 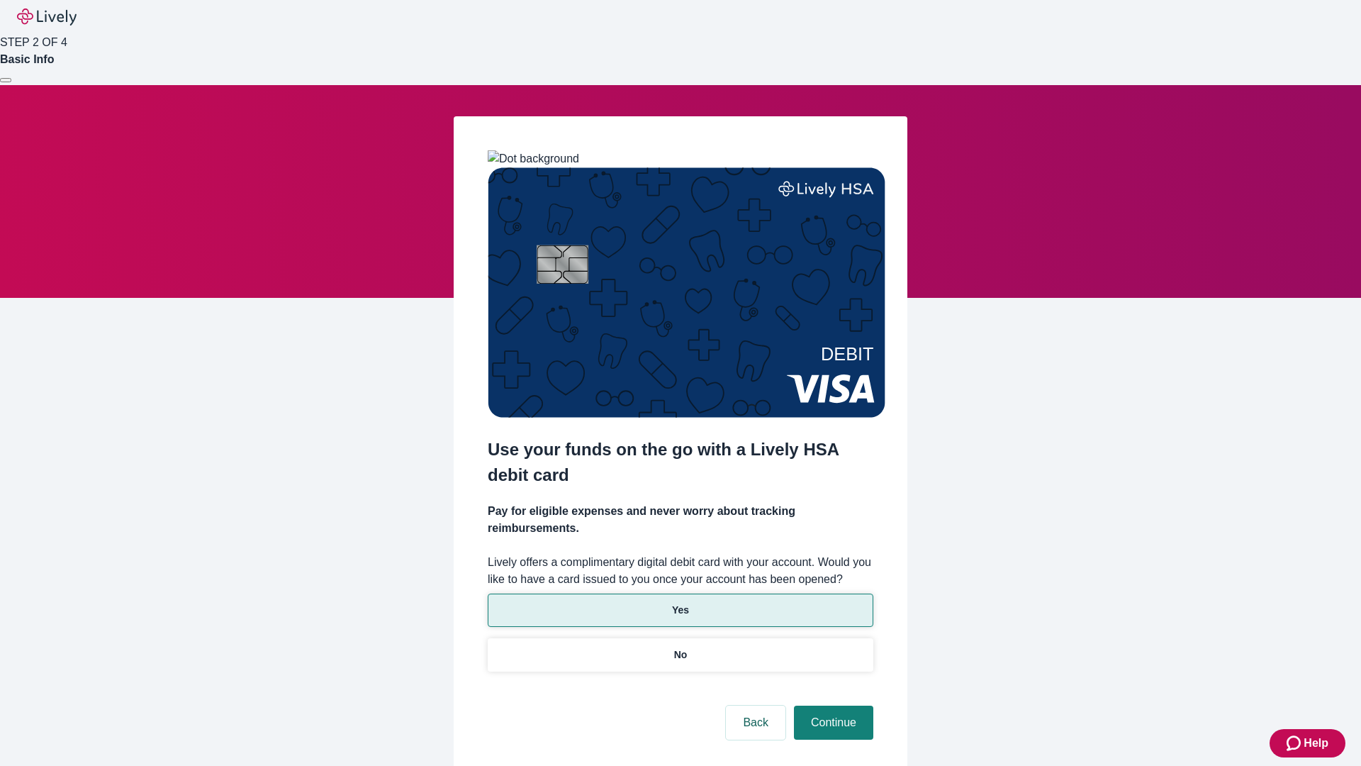 What do you see at coordinates (686, 292) in the screenshot?
I see `img: Debit card` at bounding box center [686, 292].